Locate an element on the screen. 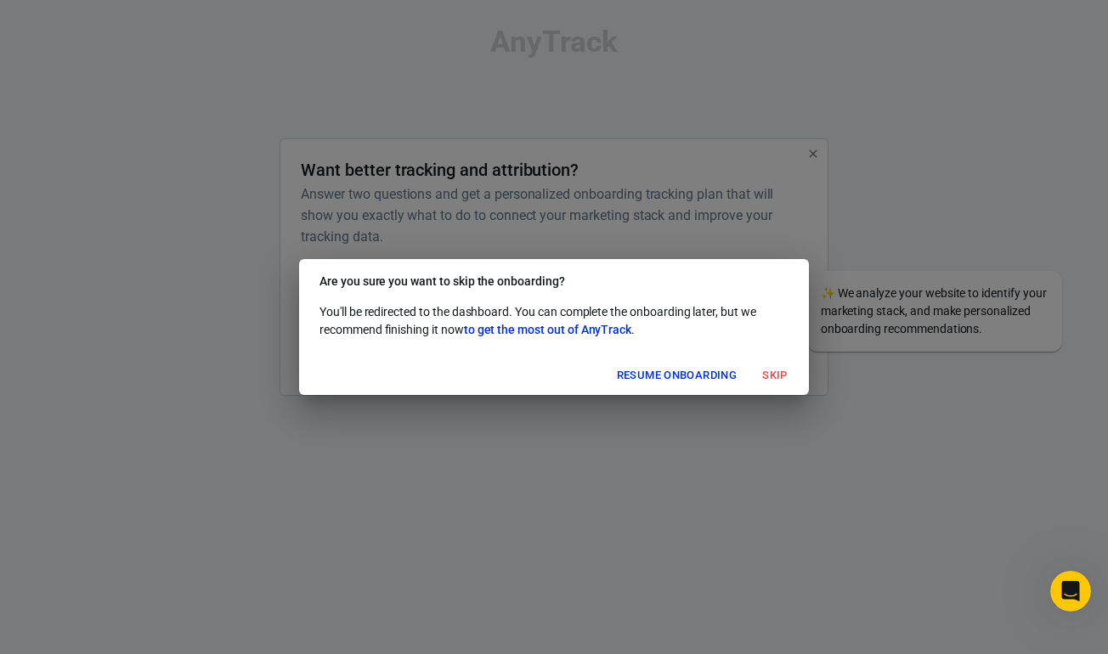  p: You'll be redirected to the dashboard. You can complete the onboarding later, but we recommend fi... is located at coordinates (554, 321).